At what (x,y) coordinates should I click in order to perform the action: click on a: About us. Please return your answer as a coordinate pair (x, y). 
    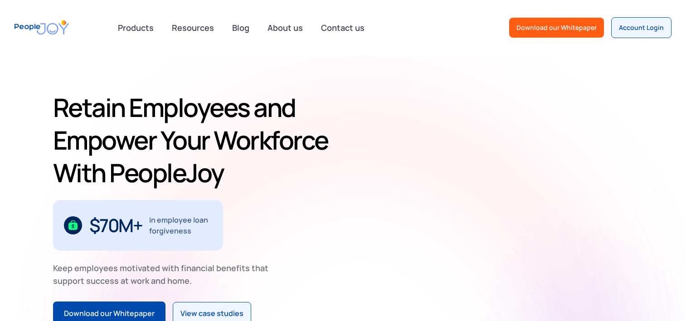
    Looking at the image, I should click on (285, 28).